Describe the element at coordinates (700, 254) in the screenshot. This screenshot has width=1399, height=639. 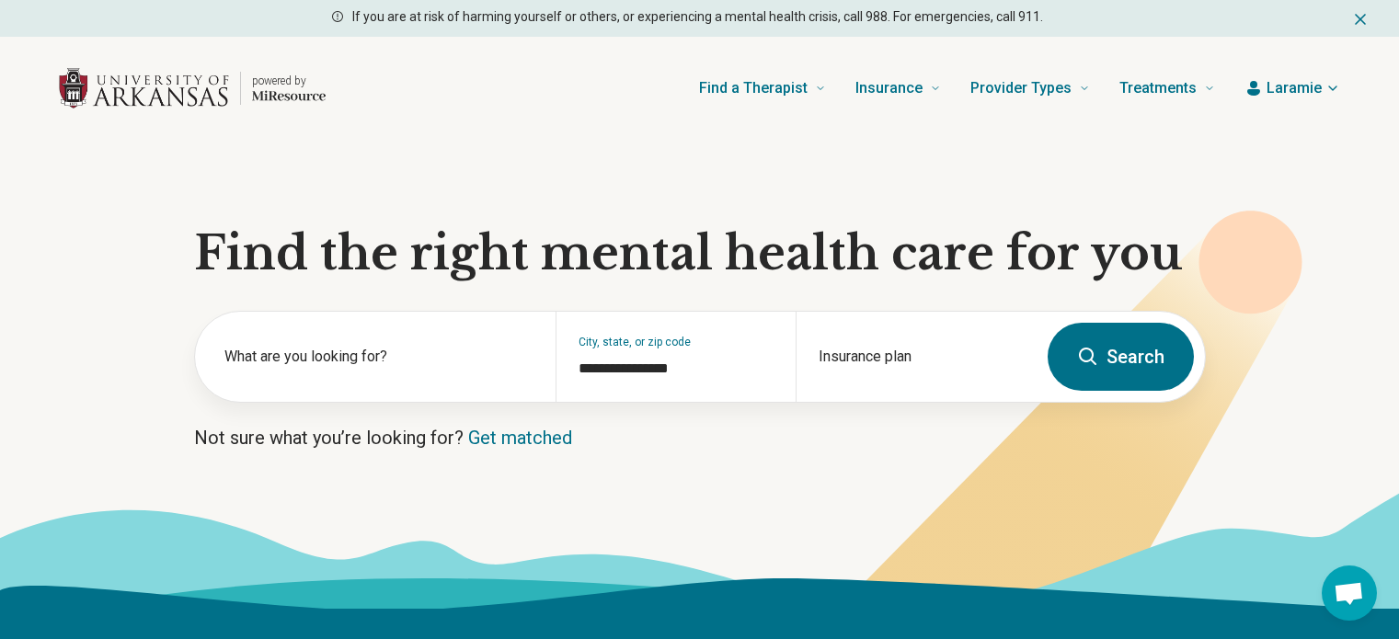
I see `h1: Find the right mental health care for you` at that location.